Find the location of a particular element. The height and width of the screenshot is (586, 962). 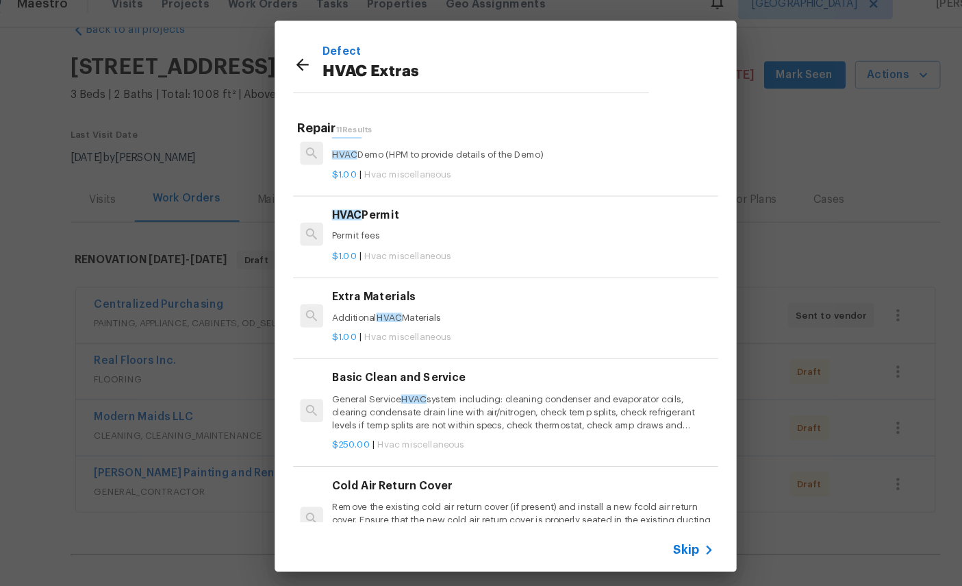

p: Demo (HPM to provide details of the Demo) is located at coordinates (497, 156).